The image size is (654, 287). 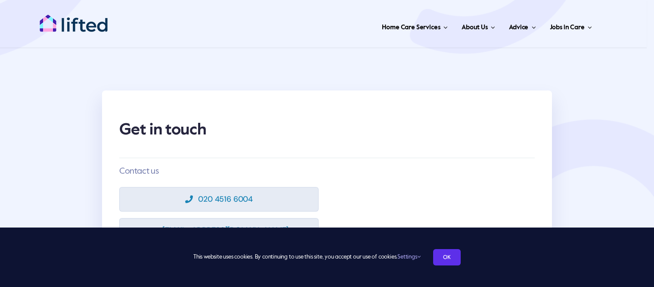 I want to click on a: OK, so click(x=447, y=257).